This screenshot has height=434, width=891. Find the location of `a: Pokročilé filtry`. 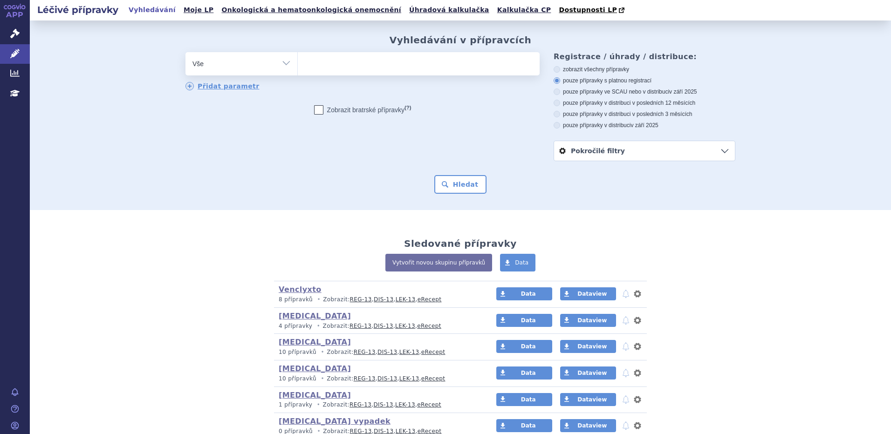

a: Pokročilé filtry is located at coordinates (644, 151).